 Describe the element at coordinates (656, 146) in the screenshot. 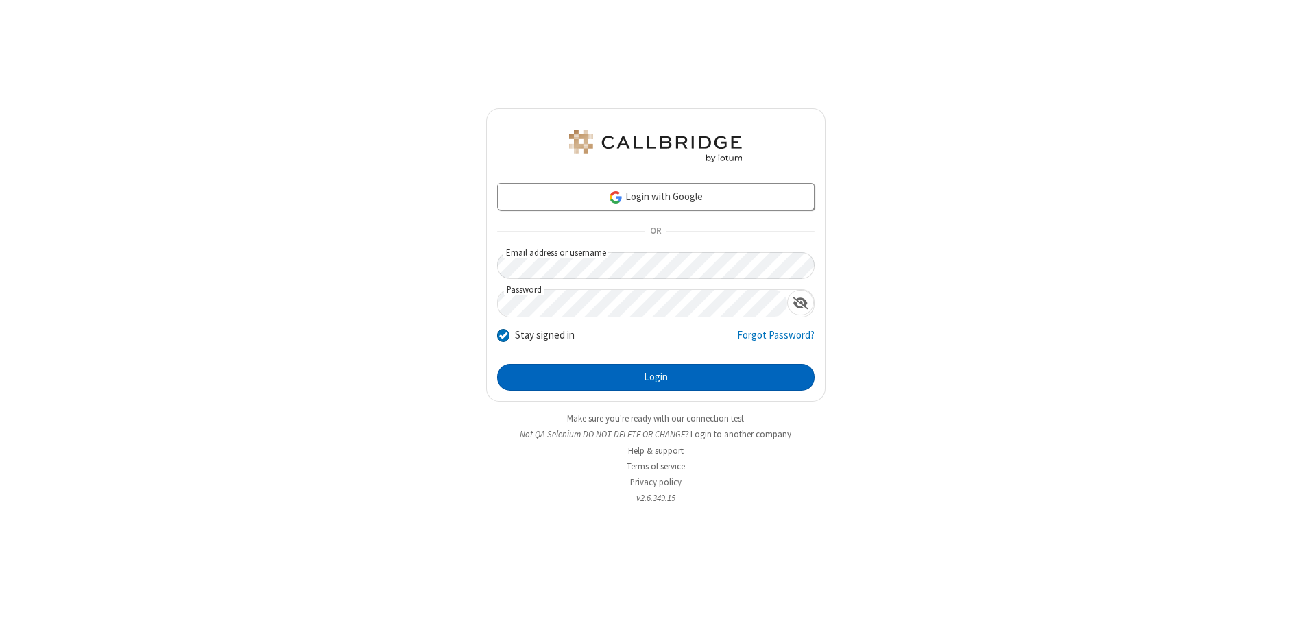

I see `img: QA Selenium DO NOT DELETE OR CHANGE` at that location.